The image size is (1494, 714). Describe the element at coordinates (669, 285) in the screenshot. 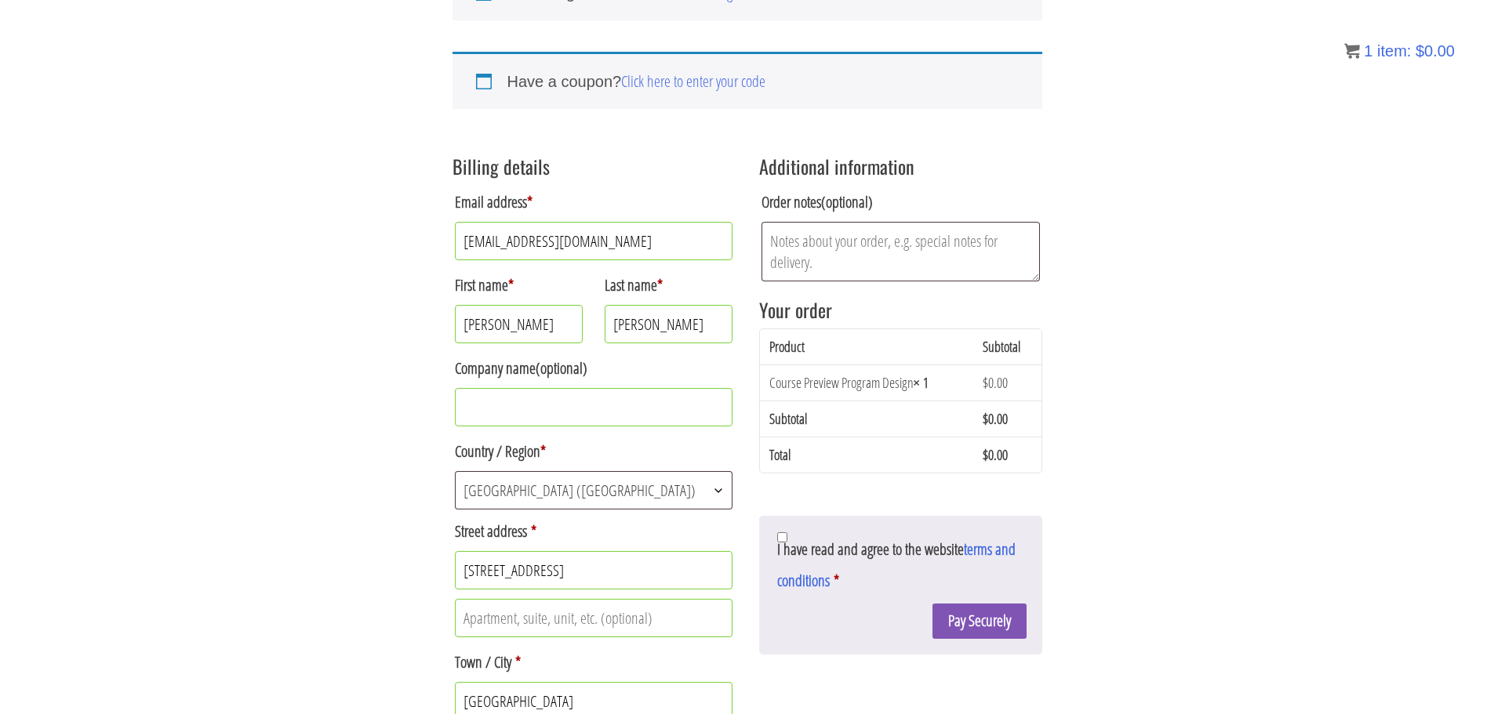

I see `label: Last name` at that location.